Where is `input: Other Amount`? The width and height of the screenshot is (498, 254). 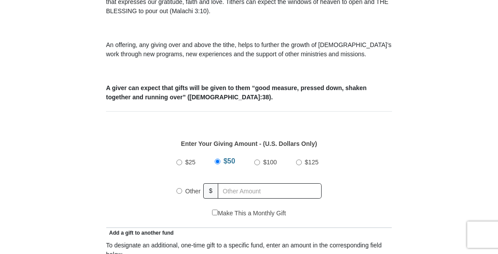 input: Other Amount is located at coordinates (270, 191).